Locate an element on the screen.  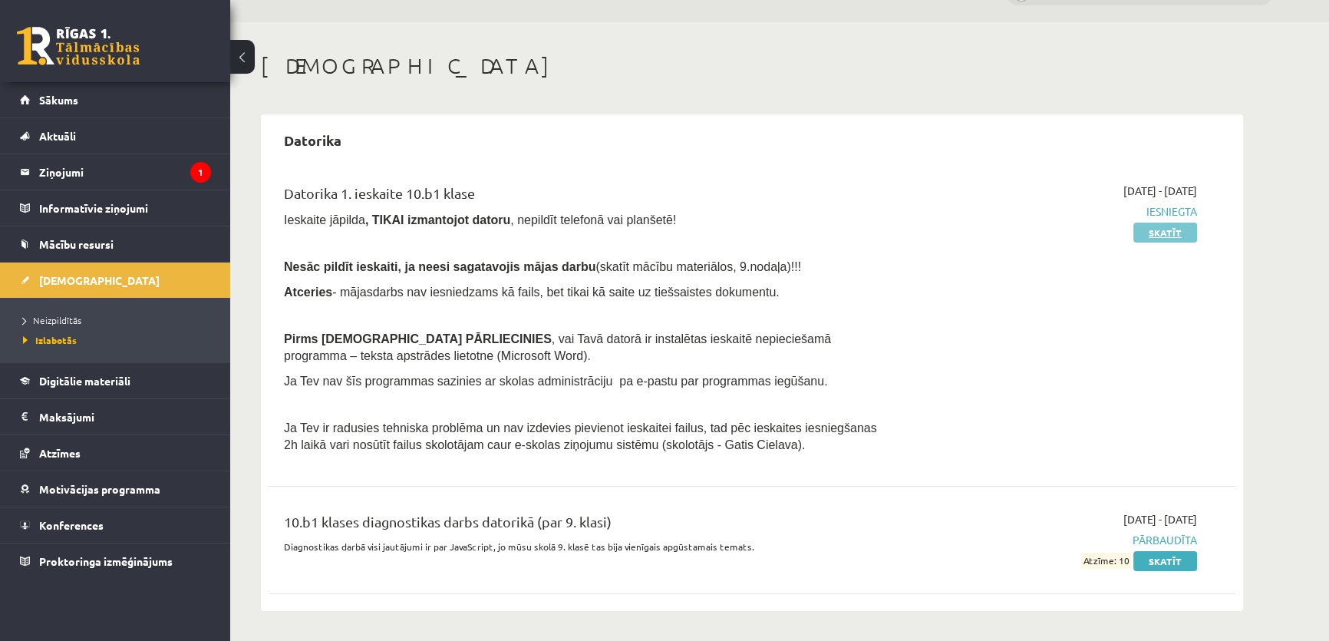
a: Aktuāli is located at coordinates (115, 136).